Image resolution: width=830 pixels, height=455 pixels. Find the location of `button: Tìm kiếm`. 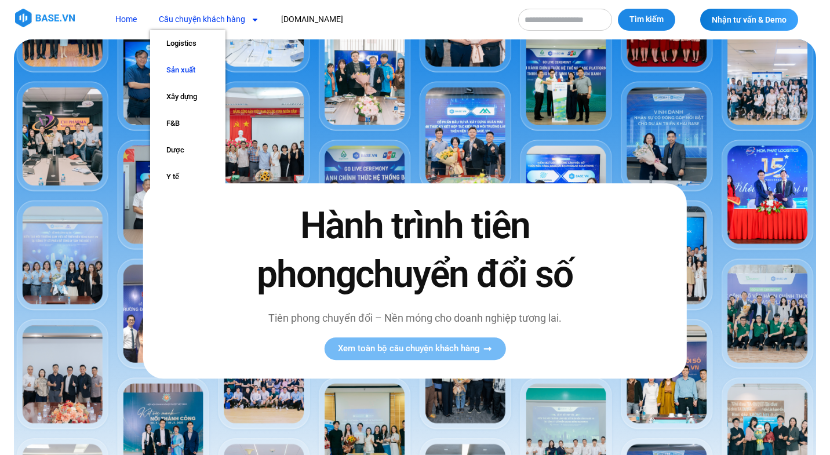

button: Tìm kiếm is located at coordinates (646, 20).